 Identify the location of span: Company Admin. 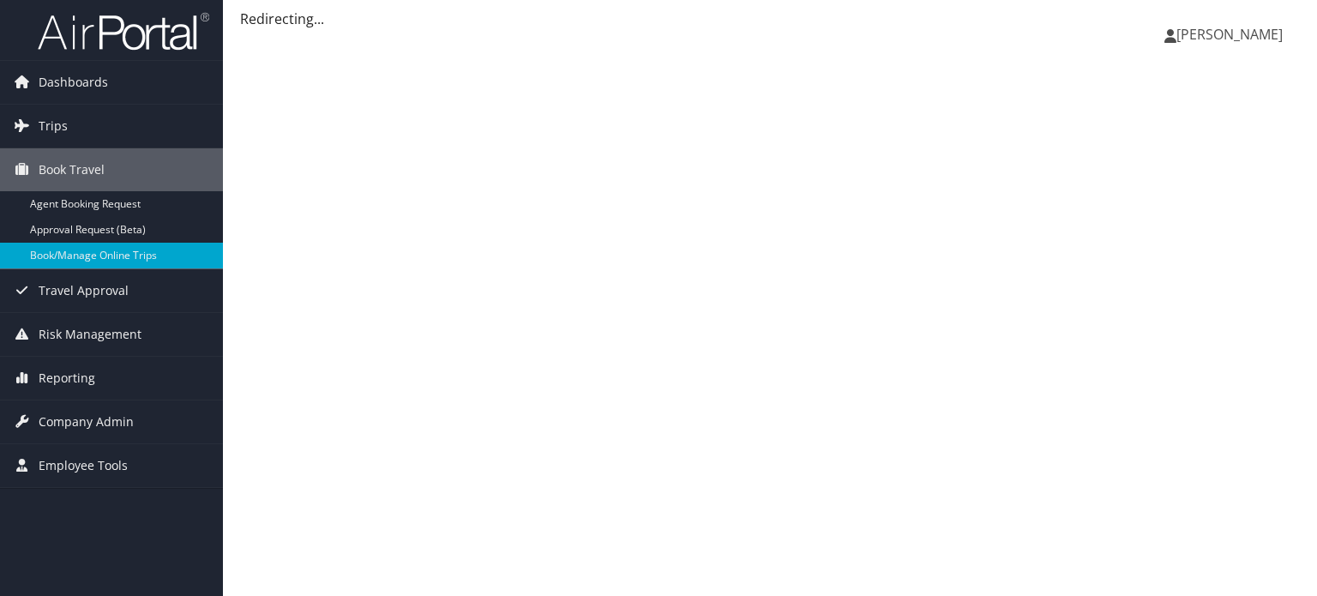
(86, 422).